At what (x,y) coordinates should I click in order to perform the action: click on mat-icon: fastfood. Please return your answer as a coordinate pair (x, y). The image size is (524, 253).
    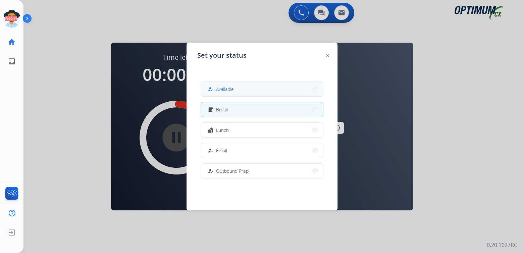
    Looking at the image, I should click on (210, 130).